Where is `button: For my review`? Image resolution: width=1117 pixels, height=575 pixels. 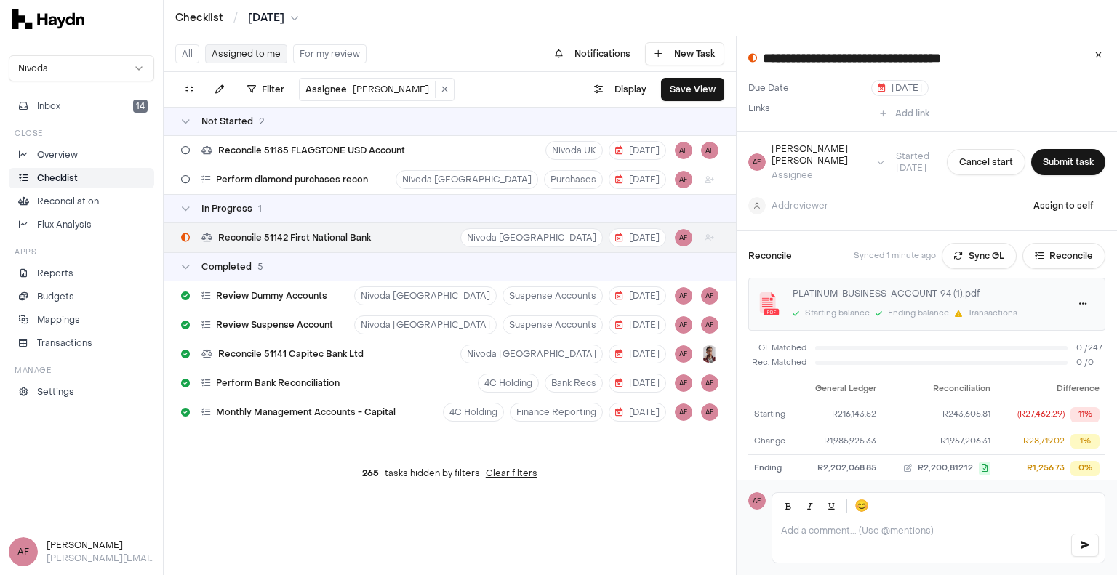
button: For my review is located at coordinates (329, 54).